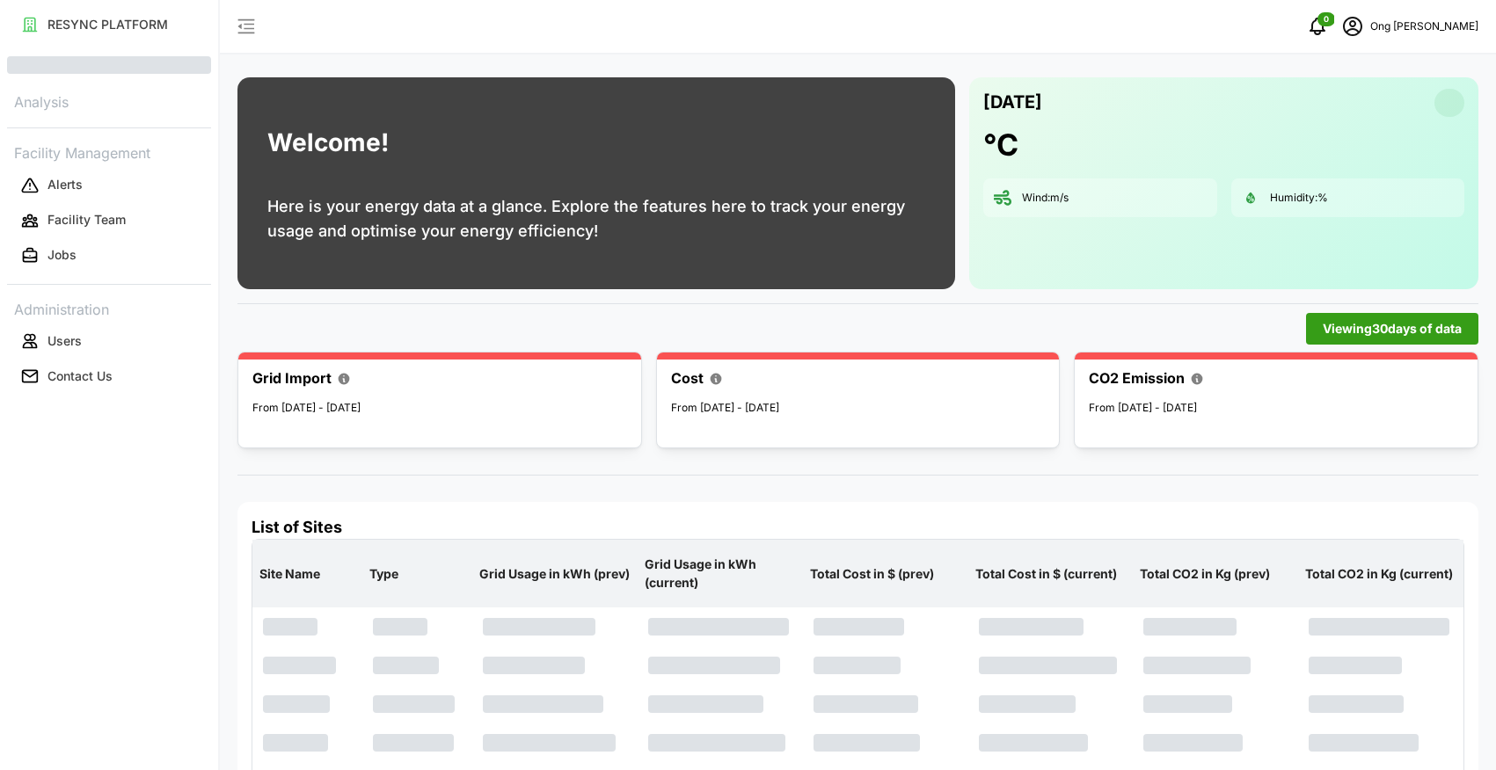  Describe the element at coordinates (1392, 329) in the screenshot. I see `button: Viewing30days of data` at that location.